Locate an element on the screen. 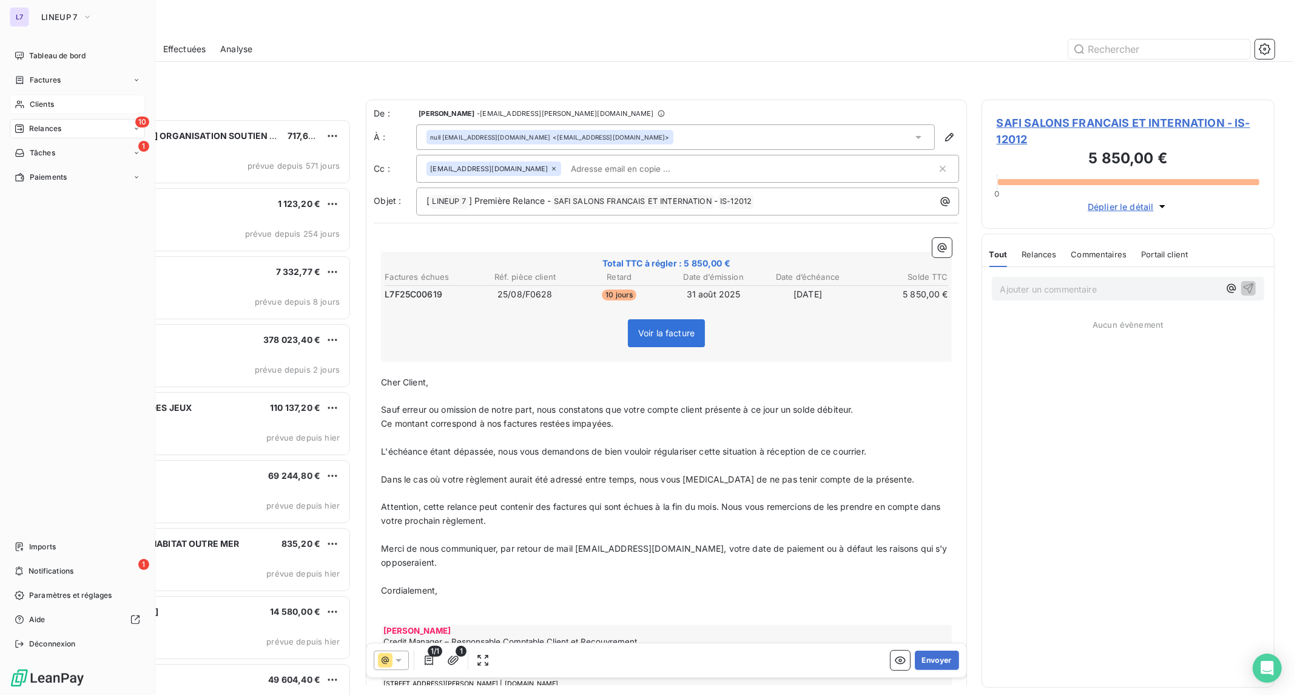  th: Date d’émission is located at coordinates (713, 277).